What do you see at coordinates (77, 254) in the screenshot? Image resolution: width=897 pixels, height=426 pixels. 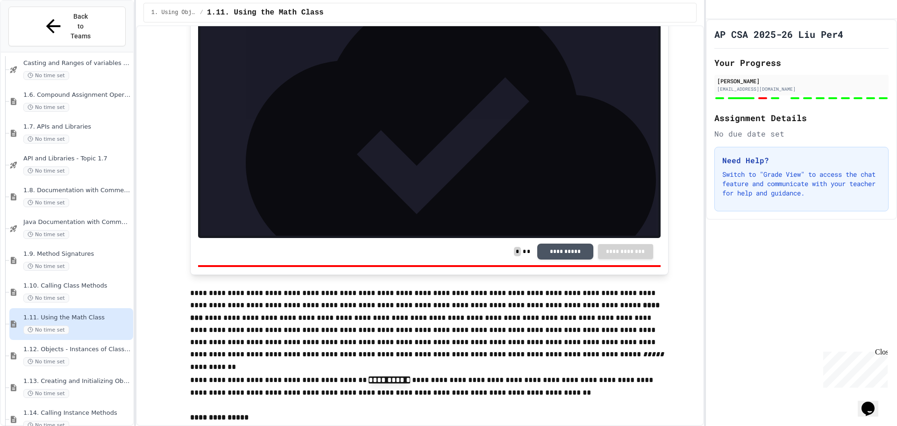 I see `span: 1.9. Method Signatures` at bounding box center [77, 254].